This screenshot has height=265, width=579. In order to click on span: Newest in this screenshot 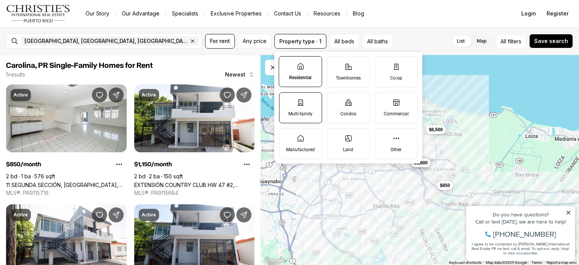, I will do `click(235, 75)`.